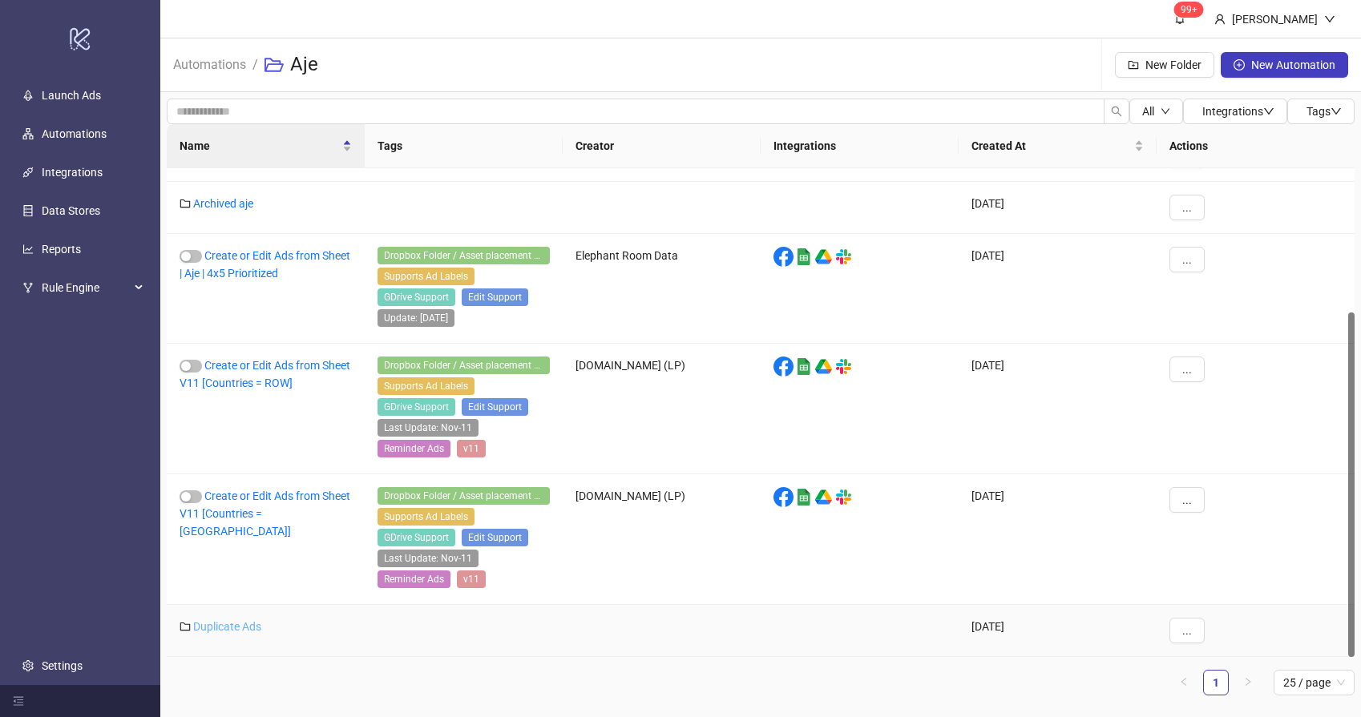 This screenshot has height=717, width=1361. What do you see at coordinates (1238, 111) in the screenshot?
I see `span: Integrations` at bounding box center [1238, 111].